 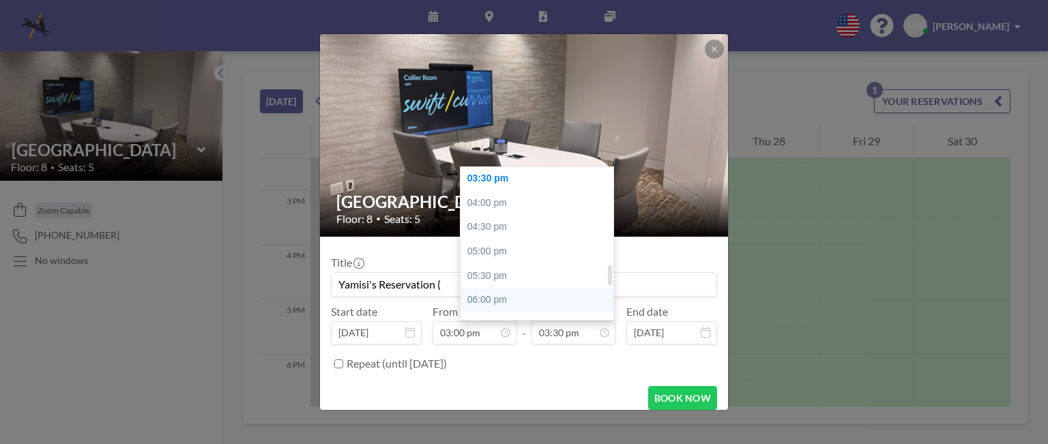 I want to click on div: 05:00 pm, so click(x=540, y=252).